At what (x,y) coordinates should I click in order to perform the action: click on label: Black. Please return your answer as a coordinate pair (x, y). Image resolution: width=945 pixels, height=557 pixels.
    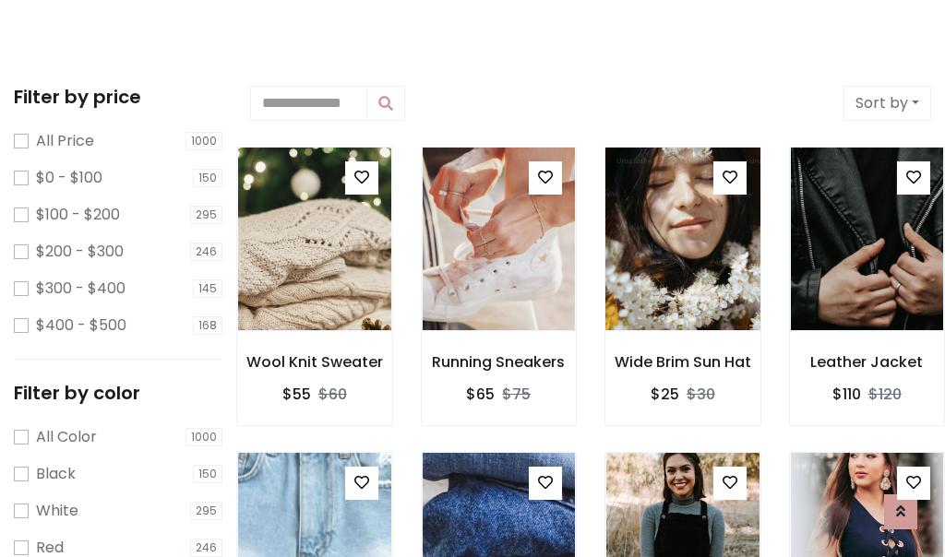
    Looking at the image, I should click on (55, 474).